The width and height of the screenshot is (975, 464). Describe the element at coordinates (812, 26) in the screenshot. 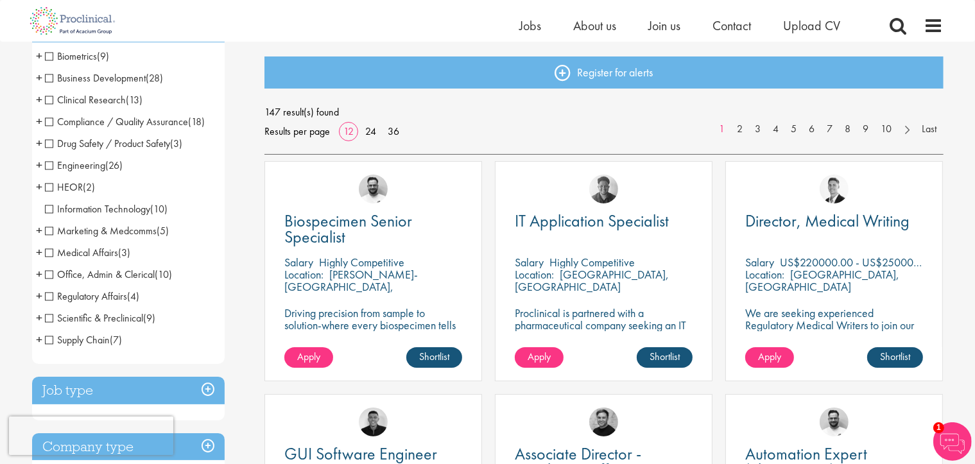

I see `a: Upload CV` at that location.